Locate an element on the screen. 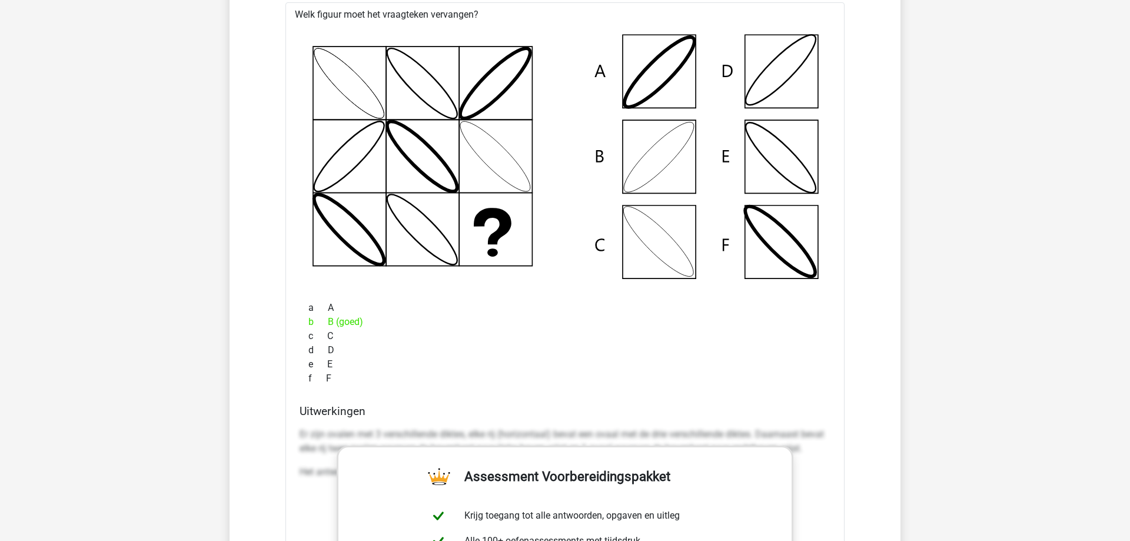 The width and height of the screenshot is (1130, 541). span: d is located at coordinates (318, 350).